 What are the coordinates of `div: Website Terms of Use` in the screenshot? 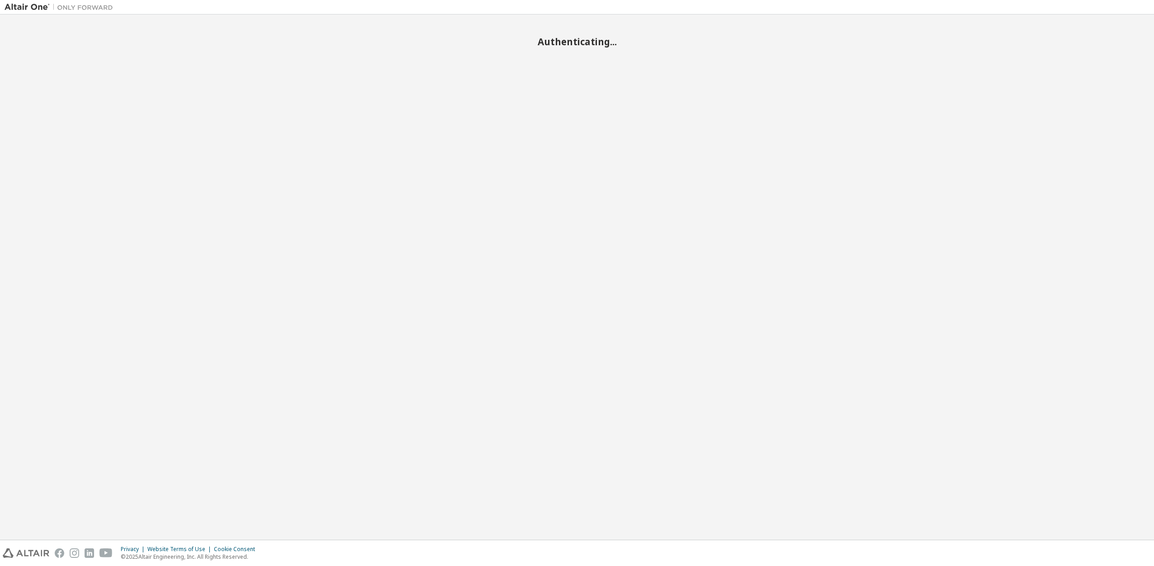 It's located at (180, 549).